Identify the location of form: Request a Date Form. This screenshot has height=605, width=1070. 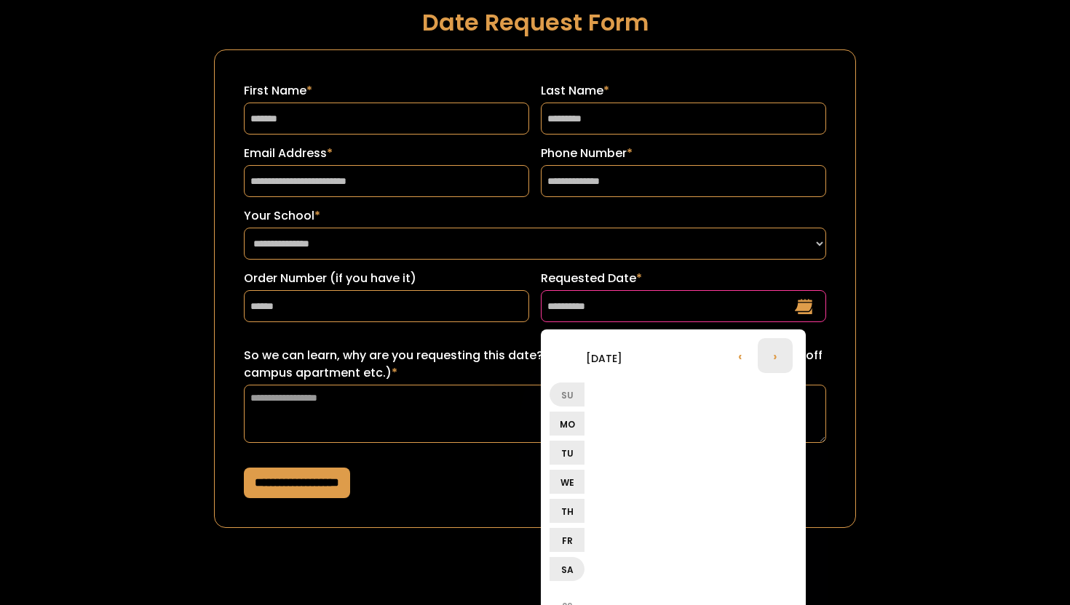
(535, 289).